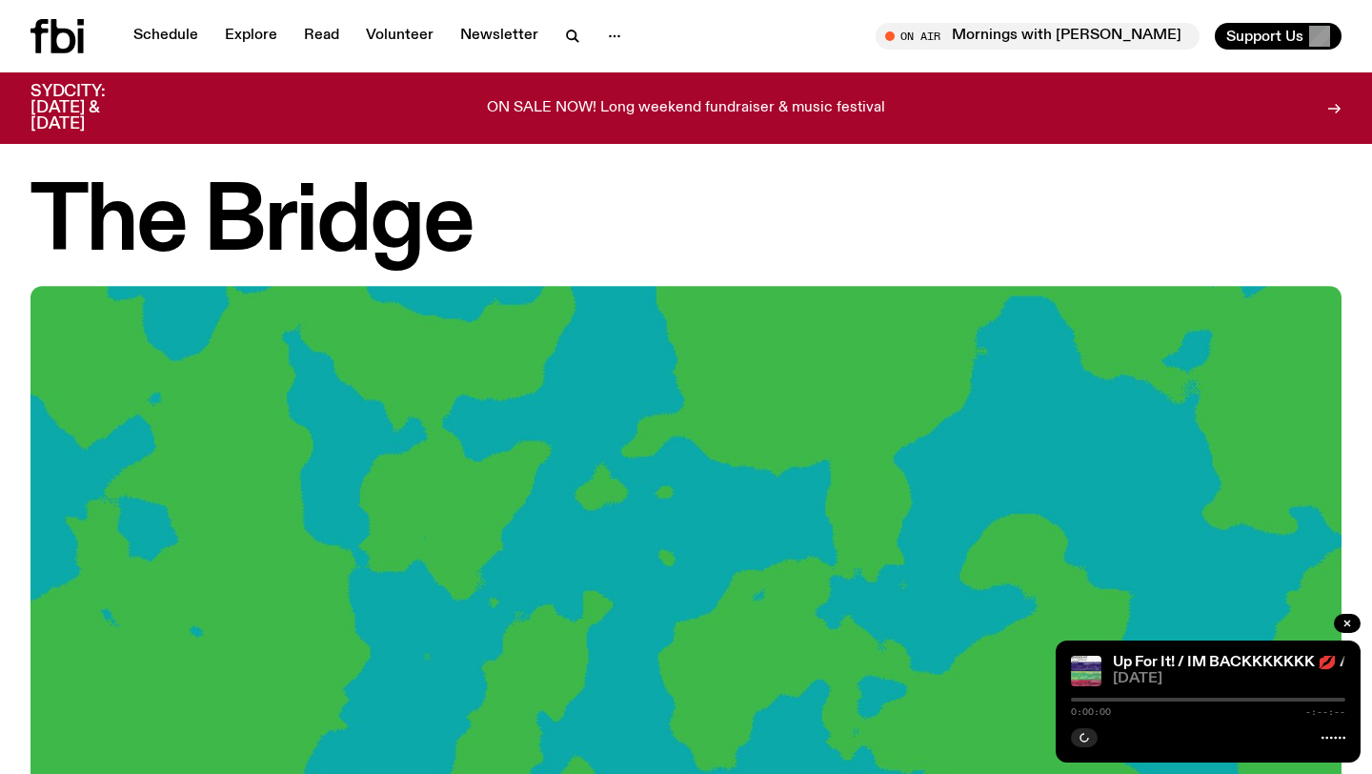  Describe the element at coordinates (686, 109) in the screenshot. I see `p: ON SALE NOW! Long weekend fundraiser & music festival` at that location.